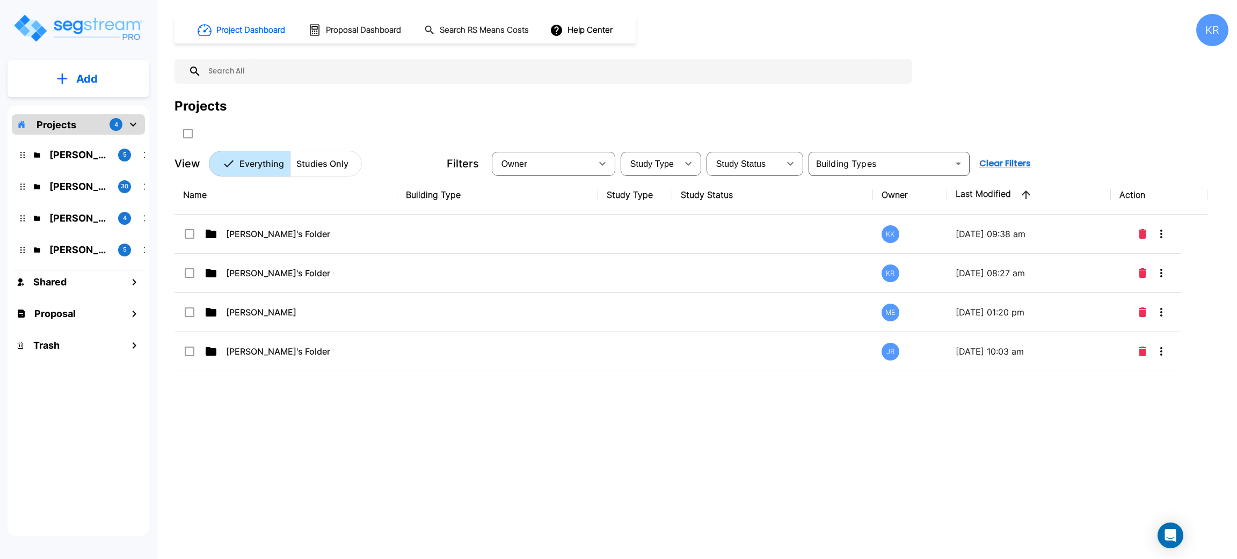  I want to click on button: Proposal Dashboard, so click(355, 30).